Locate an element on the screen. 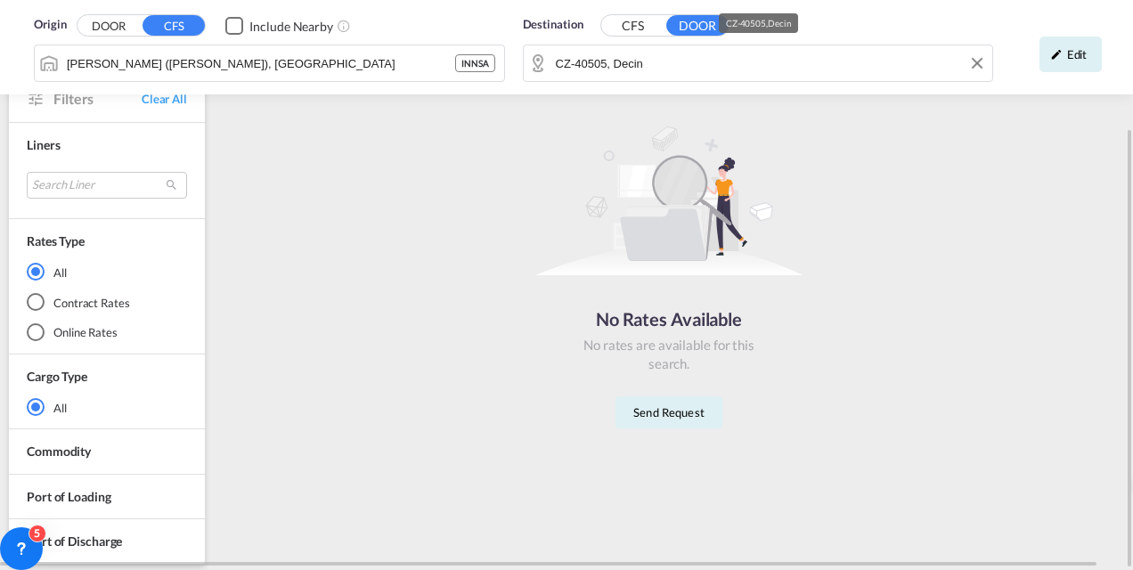 Image resolution: width=1133 pixels, height=570 pixels. md-input-container: Jawaharlal Nehru (Nhava Sheva), INNSA is located at coordinates (269, 63).